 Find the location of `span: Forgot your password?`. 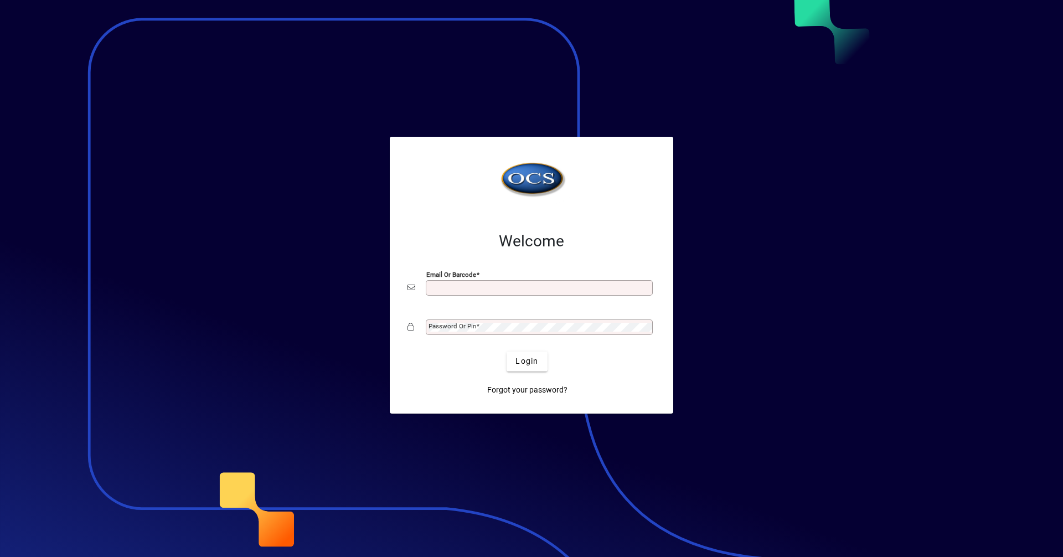

span: Forgot your password? is located at coordinates (527, 390).